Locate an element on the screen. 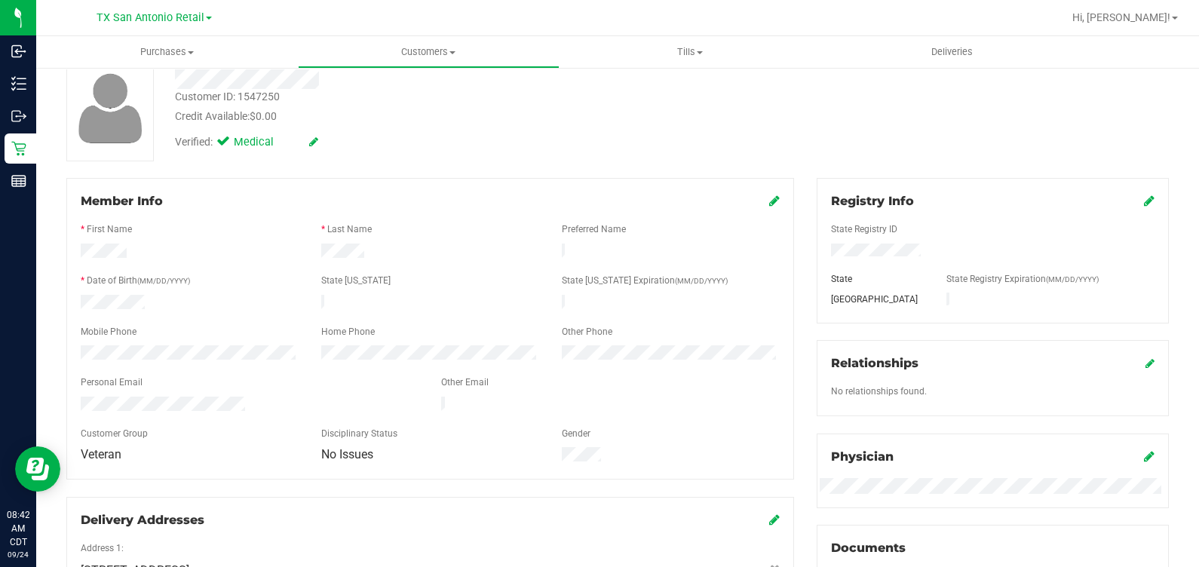 The height and width of the screenshot is (567, 1199). div: Customer ID: 1547250 is located at coordinates (227, 97).